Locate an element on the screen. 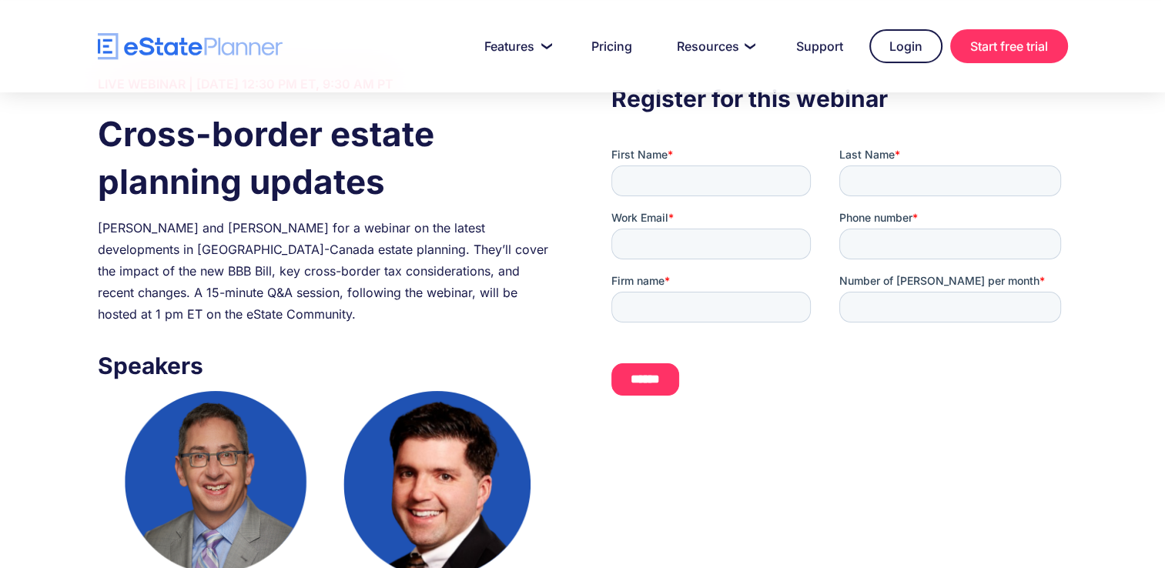  a: Pricing is located at coordinates (611, 46).